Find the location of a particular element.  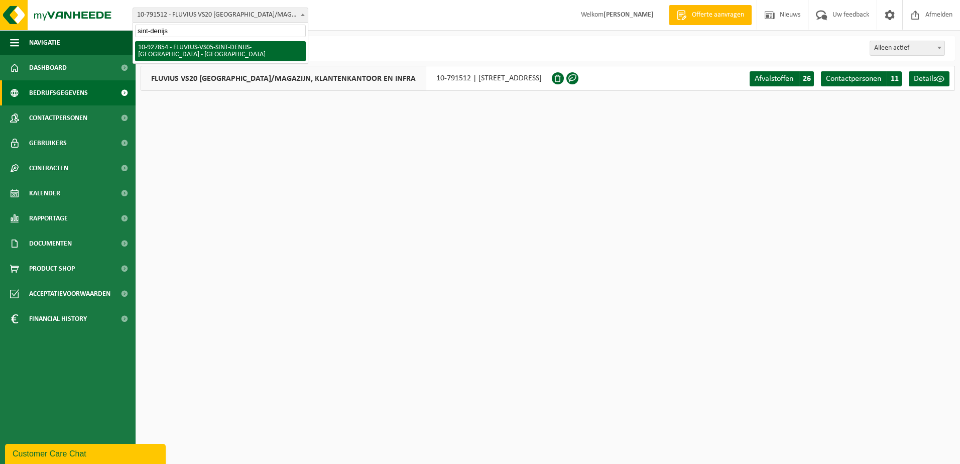

span: Gebruikers is located at coordinates (48, 143).